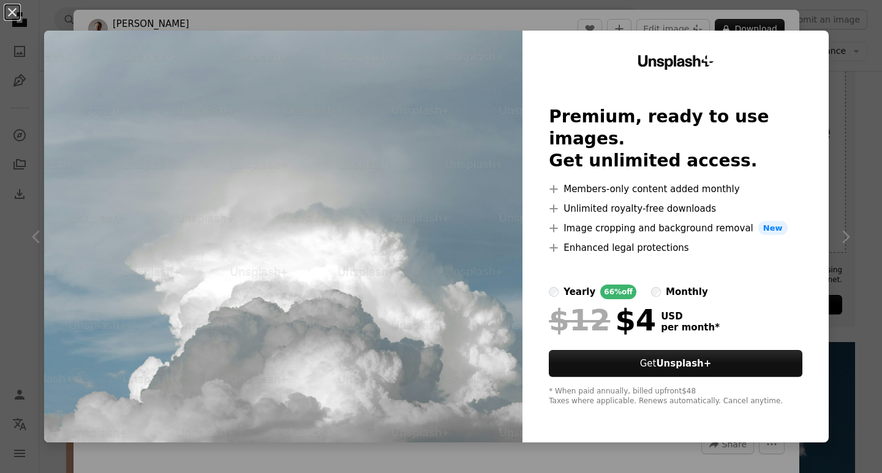  What do you see at coordinates (690, 328) in the screenshot?
I see `span: per month *` at bounding box center [690, 328].